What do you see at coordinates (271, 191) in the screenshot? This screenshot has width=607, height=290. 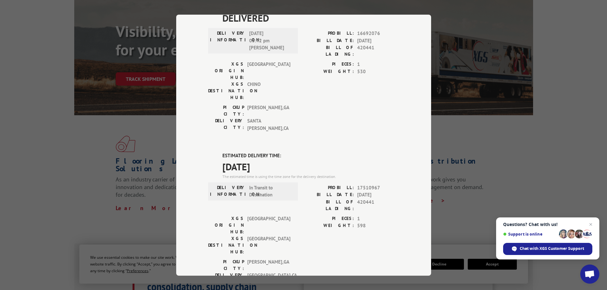 I see `span: In Transit to Destination` at bounding box center [271, 191].